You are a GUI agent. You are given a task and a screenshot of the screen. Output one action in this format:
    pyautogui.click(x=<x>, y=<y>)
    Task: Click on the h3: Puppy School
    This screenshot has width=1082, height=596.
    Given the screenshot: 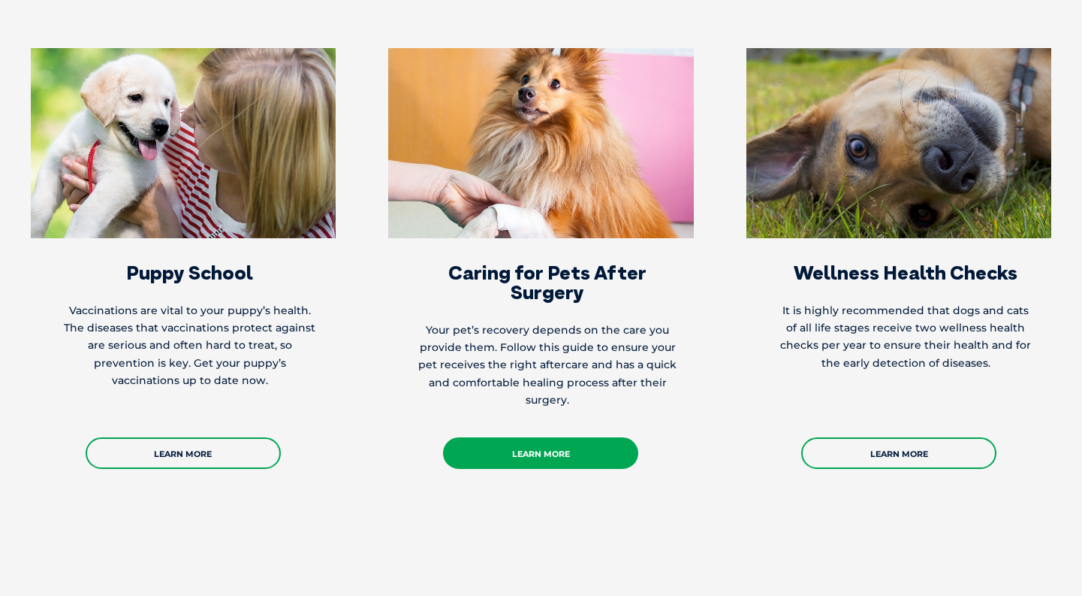 What is the action you would take?
    pyautogui.click(x=190, y=273)
    